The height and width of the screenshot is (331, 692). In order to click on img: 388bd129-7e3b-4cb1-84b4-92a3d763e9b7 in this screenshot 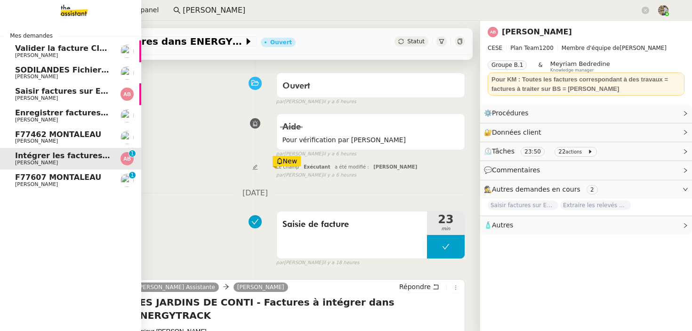, I will do `click(664, 10)`.